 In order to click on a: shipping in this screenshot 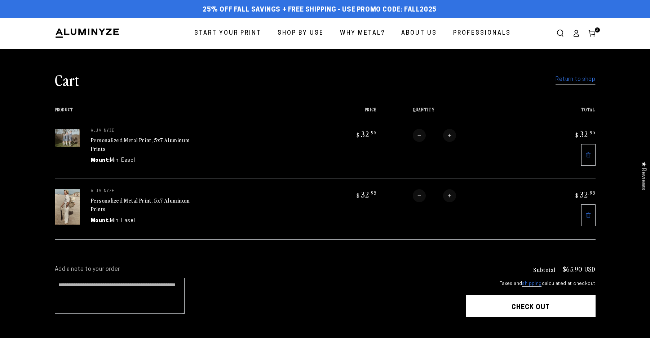, I will do `click(532, 284)`.